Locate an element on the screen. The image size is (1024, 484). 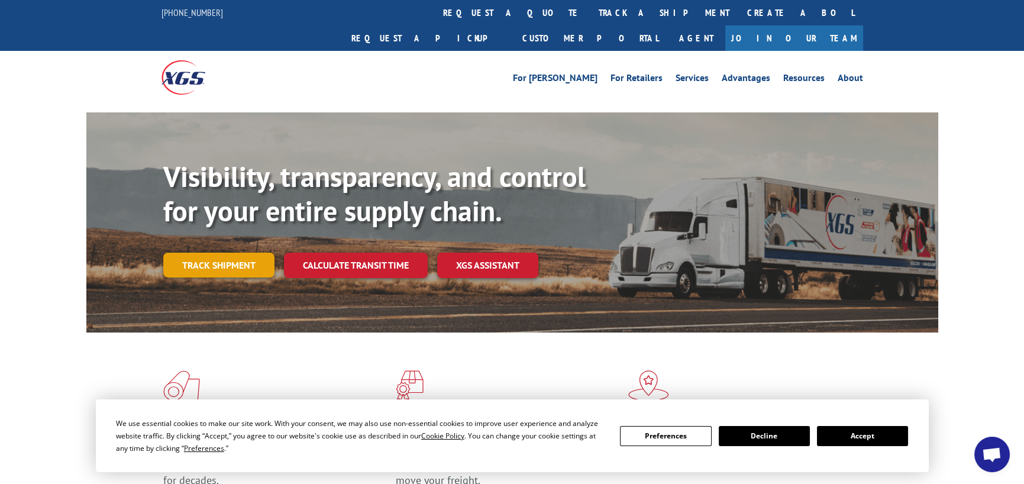
a: XGS ASSISTANT is located at coordinates (488, 265).